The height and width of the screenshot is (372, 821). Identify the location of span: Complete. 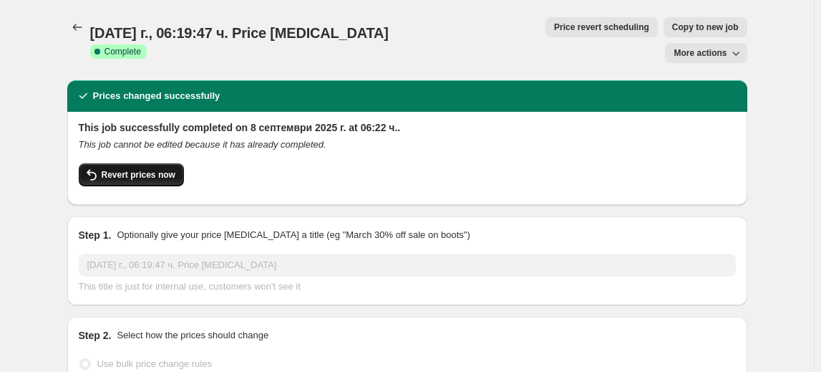
(122, 52).